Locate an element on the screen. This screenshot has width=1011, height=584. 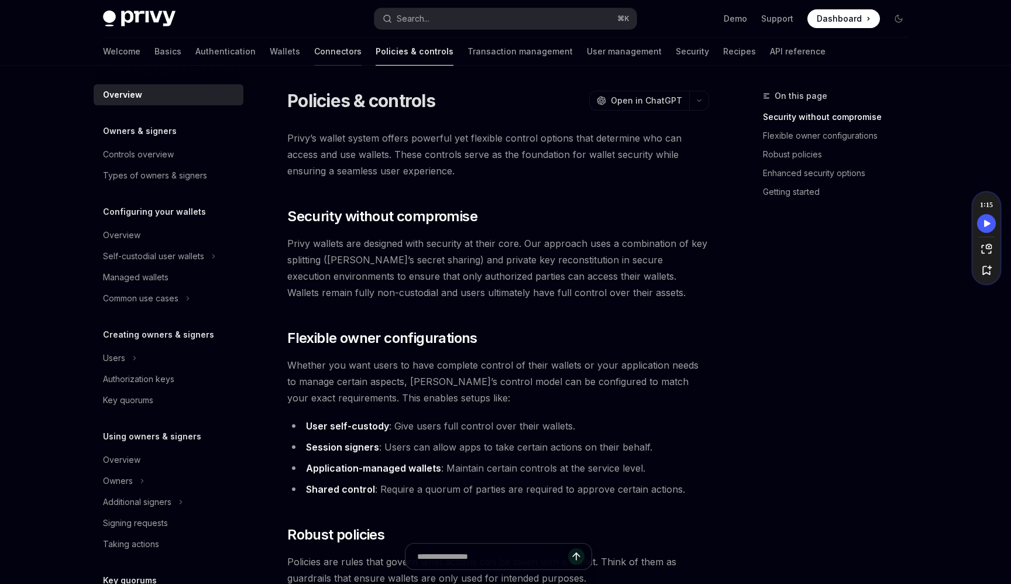
a: Types of owners & signers is located at coordinates (168, 176).